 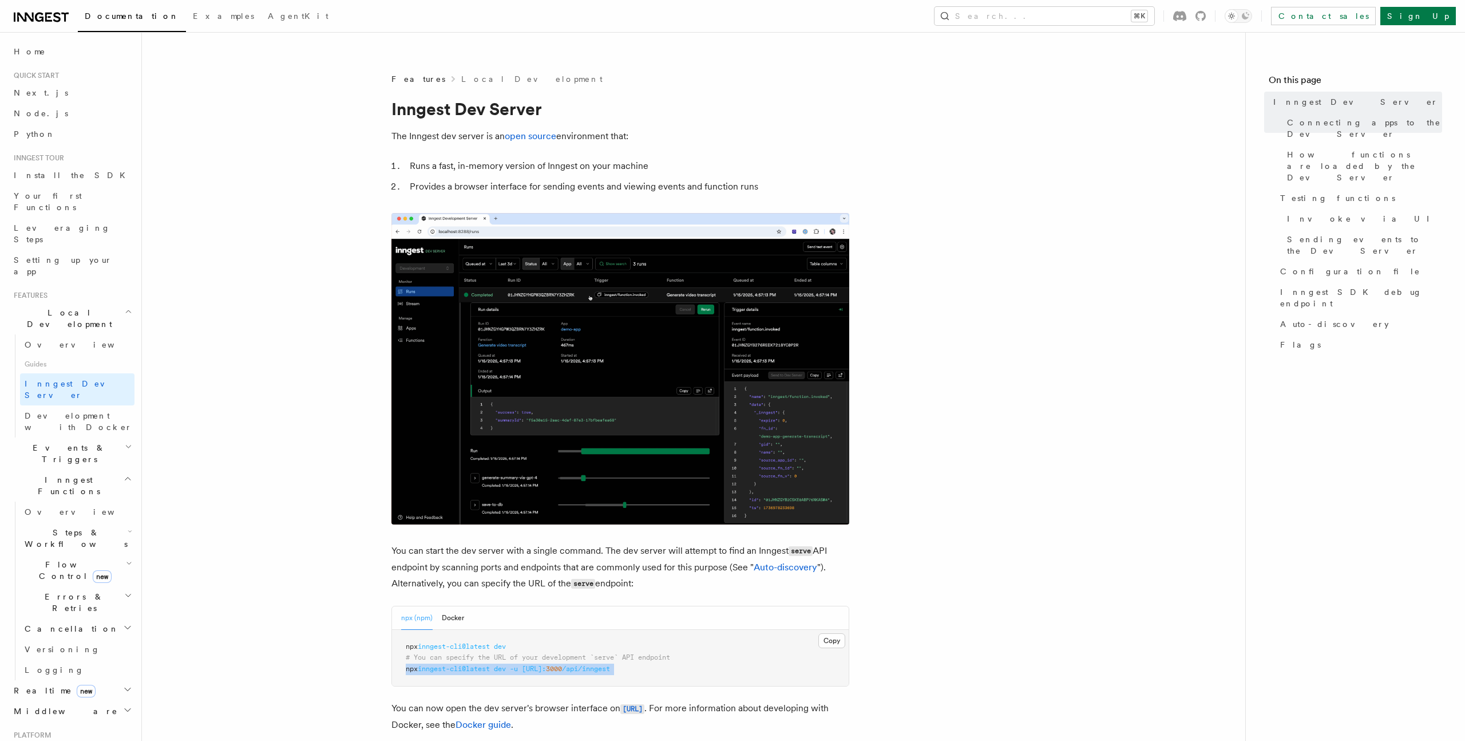 I want to click on a: Examples, so click(x=223, y=17).